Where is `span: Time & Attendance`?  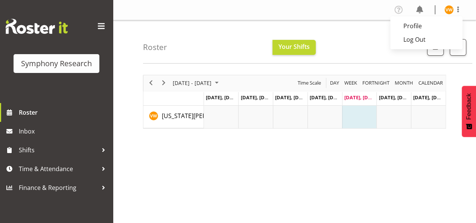 span: Time & Attendance is located at coordinates (58, 169).